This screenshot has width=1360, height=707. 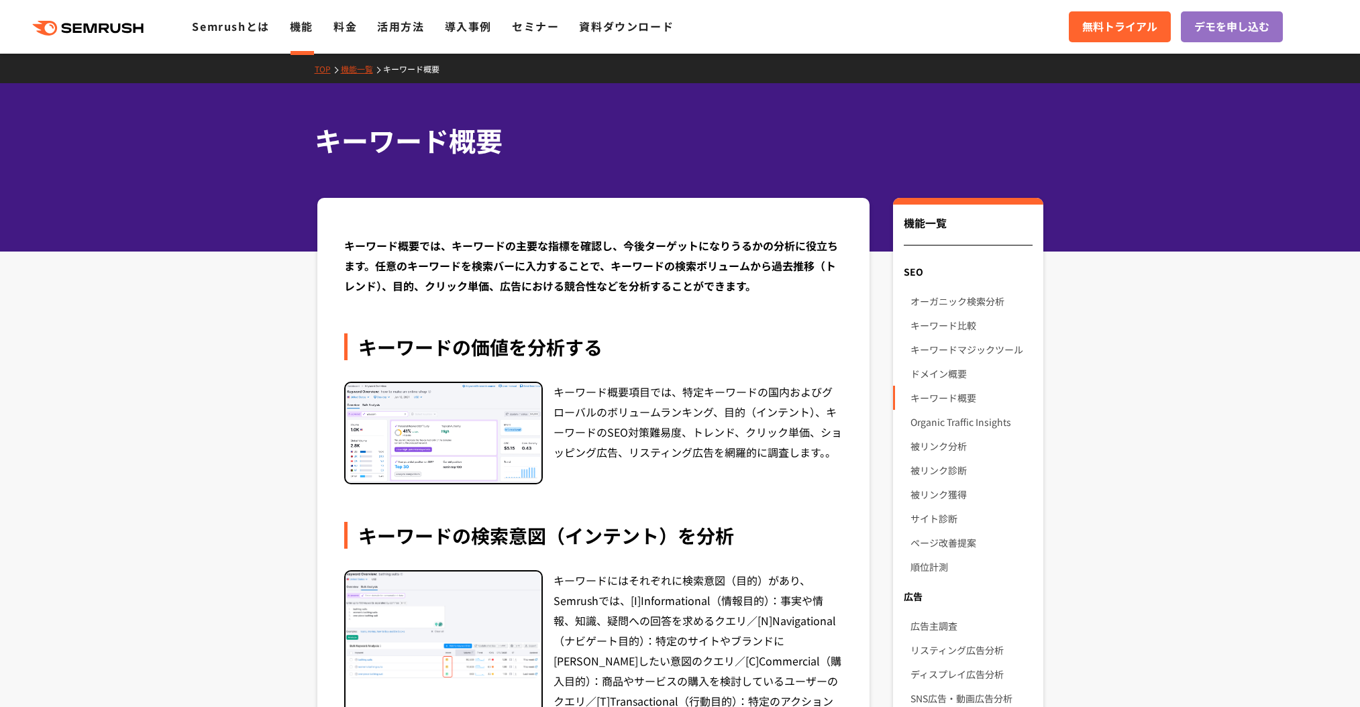 I want to click on a: サイト診断, so click(x=971, y=518).